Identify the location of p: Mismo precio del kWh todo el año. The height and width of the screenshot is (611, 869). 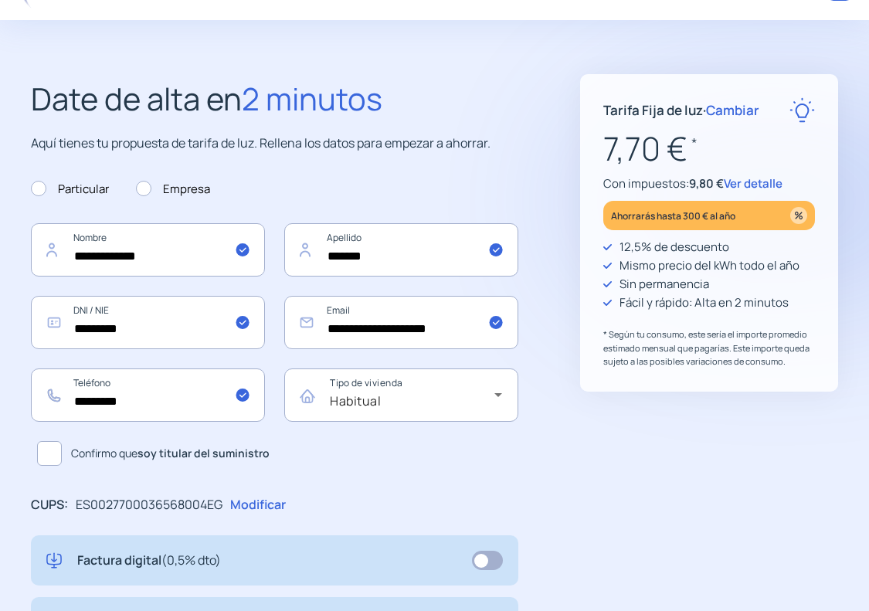
(709, 266).